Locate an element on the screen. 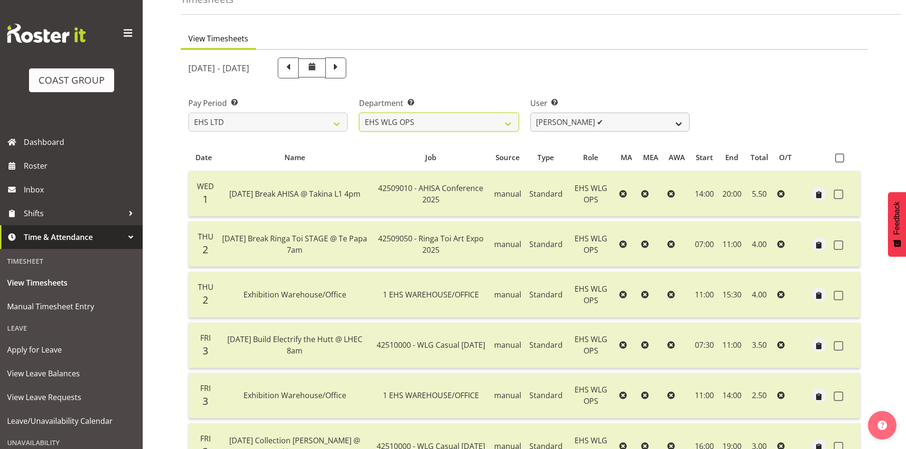  td: 5.50 is located at coordinates (759, 194).